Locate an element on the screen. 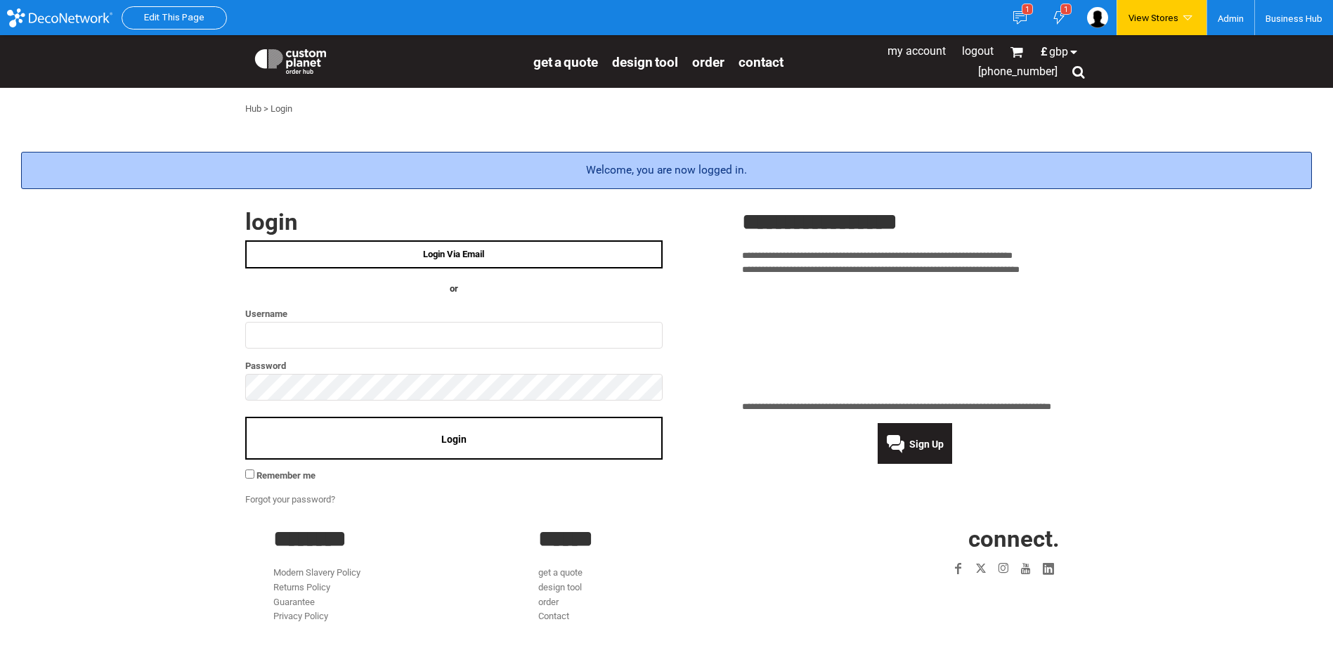  h2: CONNECT. is located at coordinates (931, 538).